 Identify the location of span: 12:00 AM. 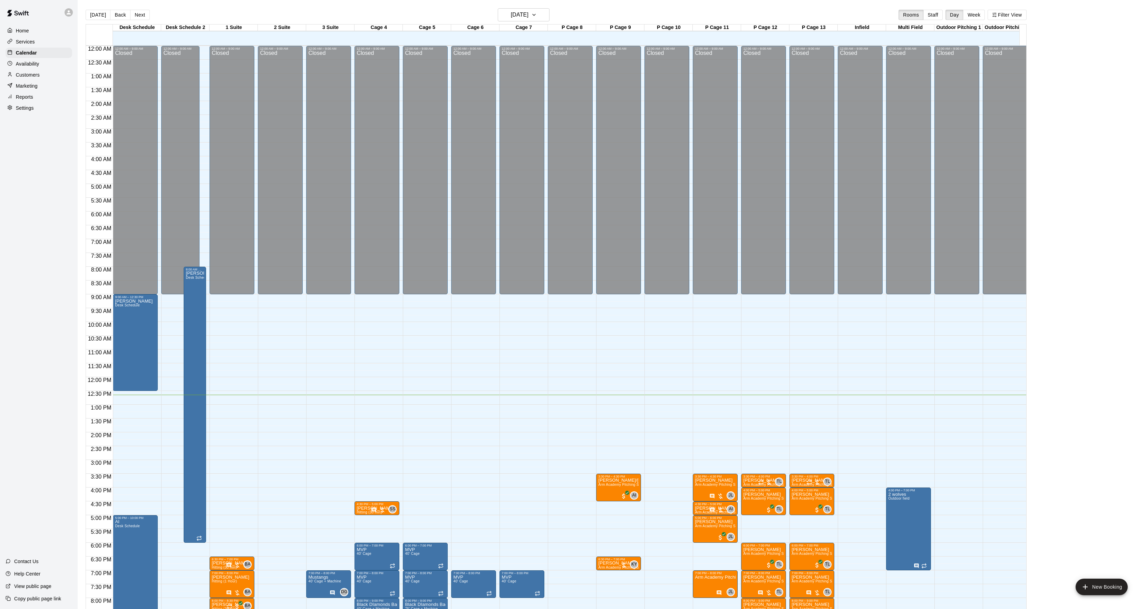
(100, 49).